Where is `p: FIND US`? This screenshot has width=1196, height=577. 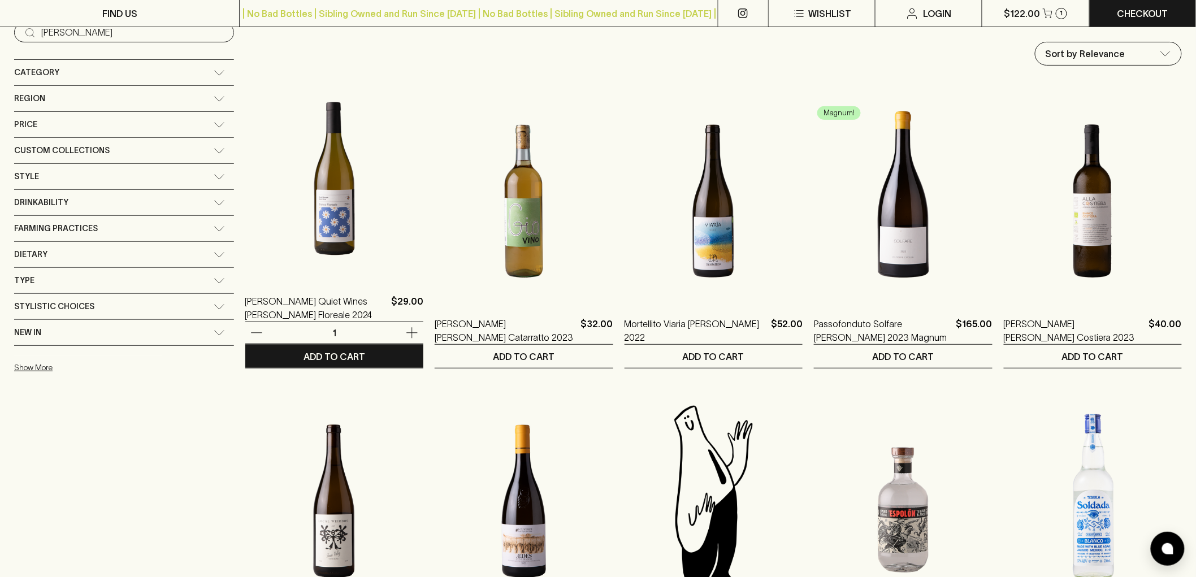
p: FIND US is located at coordinates (120, 14).